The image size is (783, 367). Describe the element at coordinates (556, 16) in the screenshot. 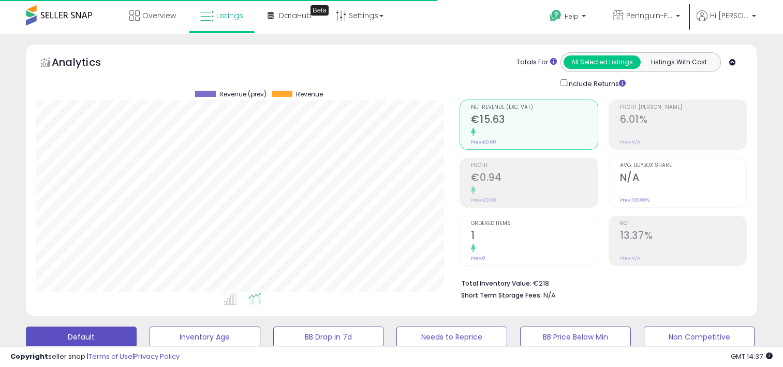

I see `i: Get Help` at that location.